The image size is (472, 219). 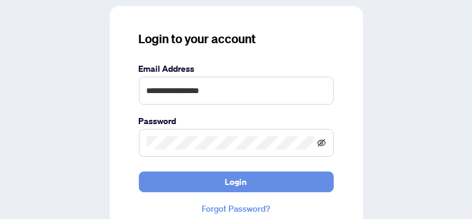 I want to click on h3: Login to your account, so click(x=237, y=39).